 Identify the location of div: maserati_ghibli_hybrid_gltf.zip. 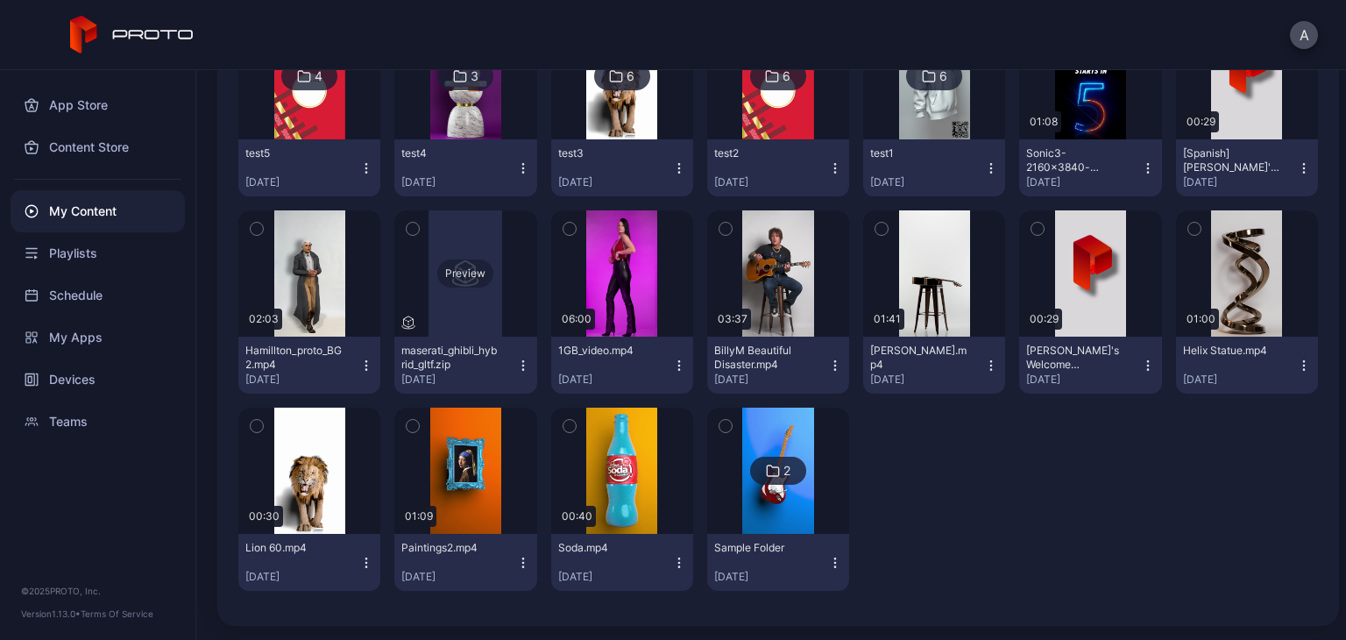
(450, 358).